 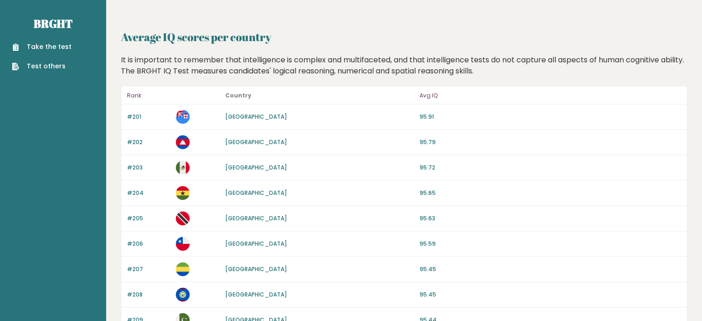 What do you see at coordinates (183, 269) in the screenshot?
I see `img: ga.svg` at bounding box center [183, 269].